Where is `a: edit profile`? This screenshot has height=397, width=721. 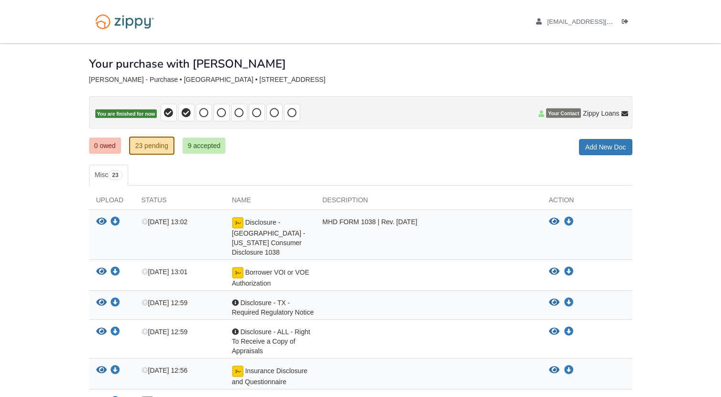
a: edit profile is located at coordinates (596, 23).